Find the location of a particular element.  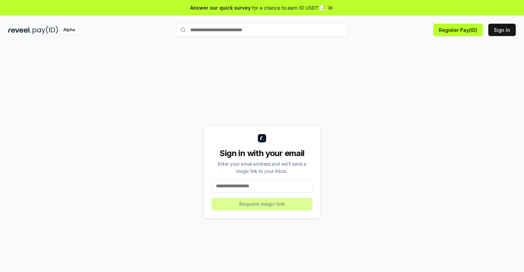

div: Enter your email address and we’ll send a magic link to your inbox. is located at coordinates (262, 168).